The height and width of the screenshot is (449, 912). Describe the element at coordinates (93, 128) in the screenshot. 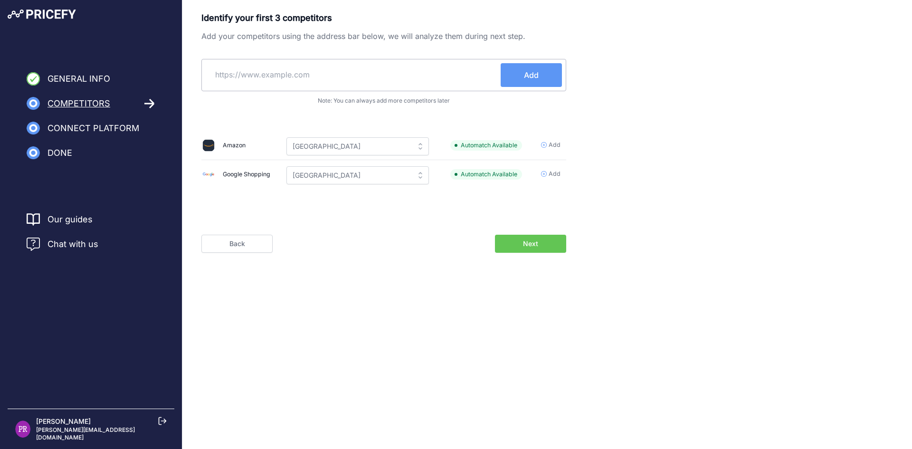

I see `span: Connect Platform` at that location.